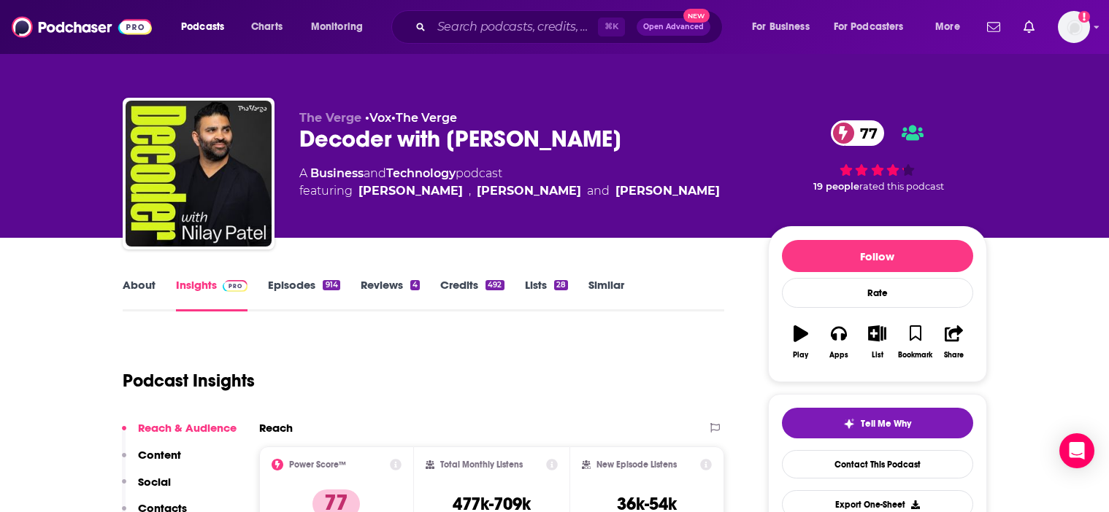 The height and width of the screenshot is (512, 1109). What do you see at coordinates (199, 174) in the screenshot?
I see `a: Decoder with Nilay Patel` at bounding box center [199, 174].